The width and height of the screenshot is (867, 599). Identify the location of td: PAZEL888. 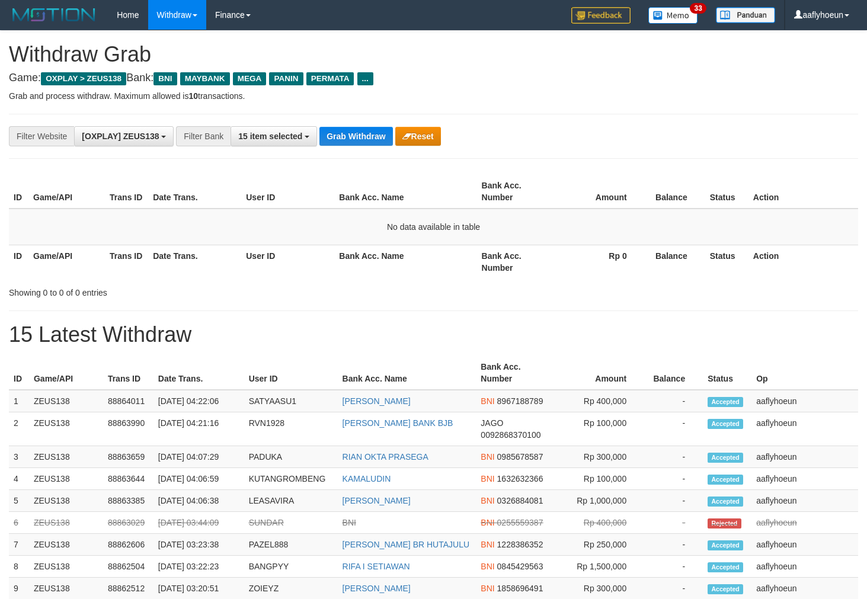
(291, 545).